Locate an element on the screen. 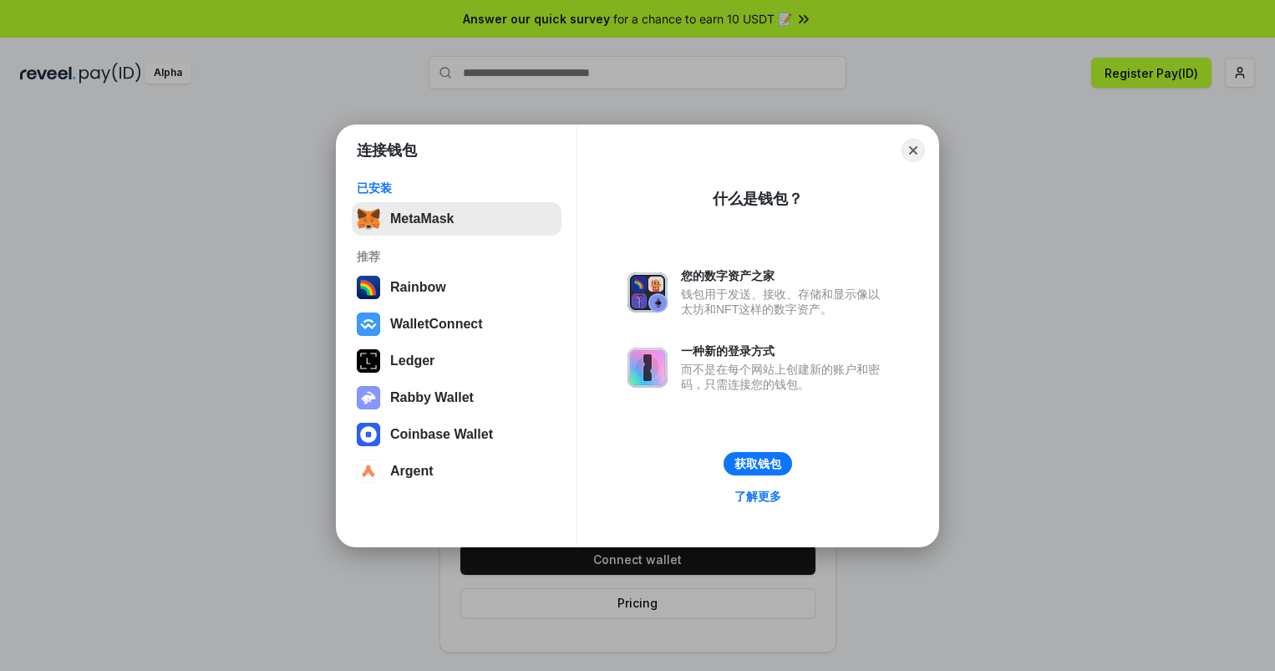  img: svg+xml,%3Csvg%20width%3D%22120%22%20height%3D%22120%22%20viewBox%3D%220%200%20120%20120%22%20fil... is located at coordinates (369, 287).